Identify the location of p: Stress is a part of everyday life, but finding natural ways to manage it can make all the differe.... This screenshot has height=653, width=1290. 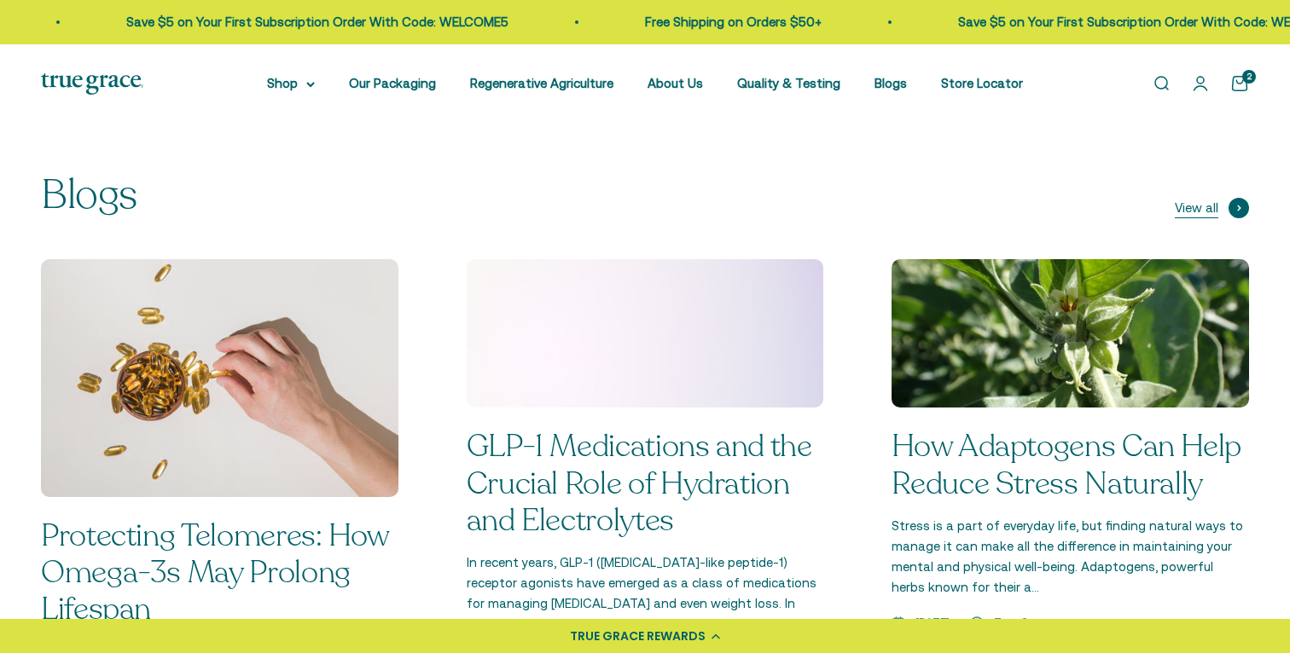
(1069, 557).